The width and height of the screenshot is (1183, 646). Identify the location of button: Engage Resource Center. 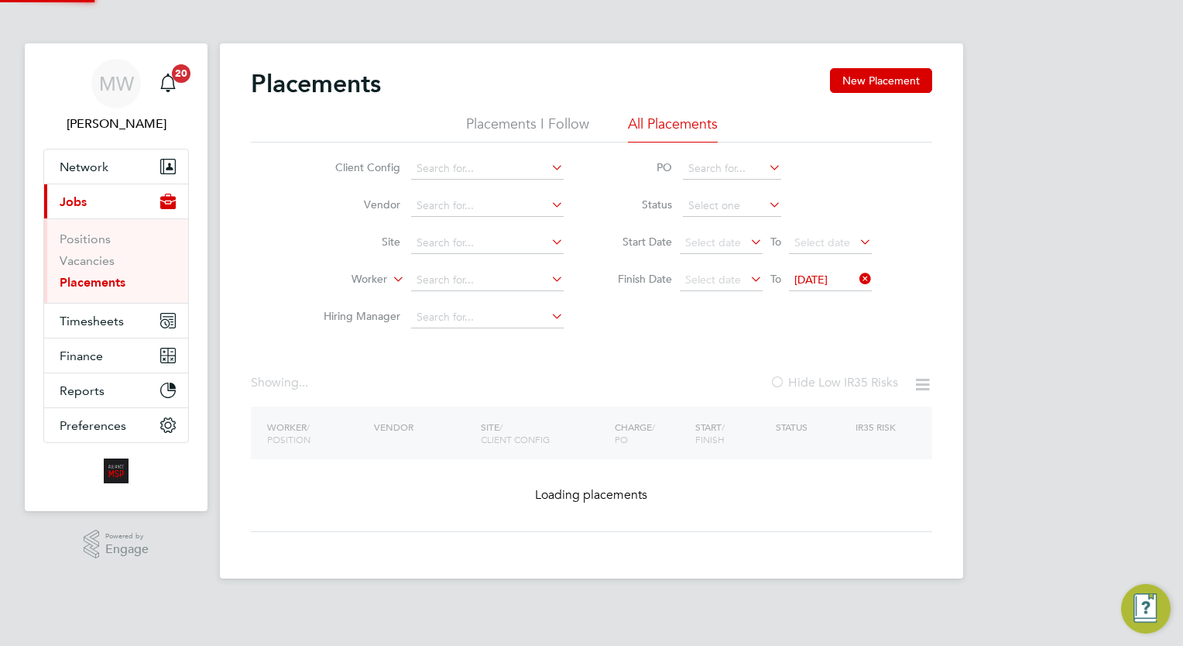
(1146, 608).